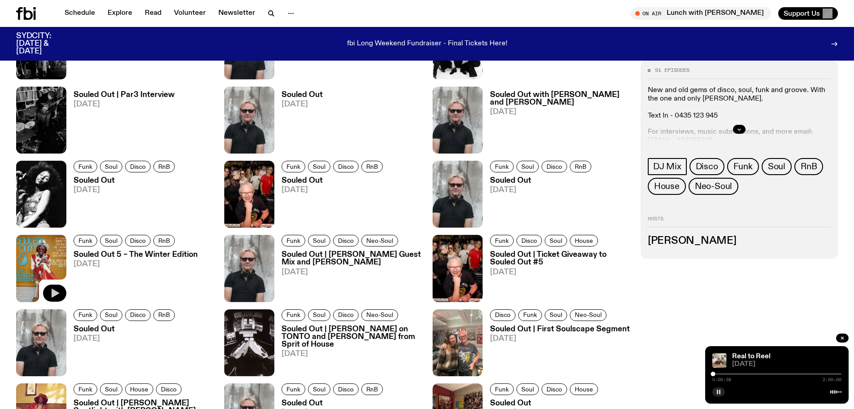  I want to click on a: Read, so click(153, 13).